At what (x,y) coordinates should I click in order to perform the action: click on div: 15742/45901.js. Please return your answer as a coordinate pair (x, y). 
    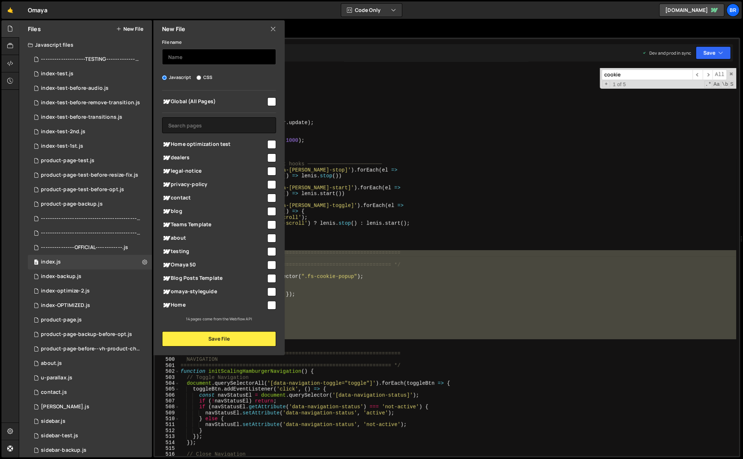
    Looking at the image, I should click on (91, 349).